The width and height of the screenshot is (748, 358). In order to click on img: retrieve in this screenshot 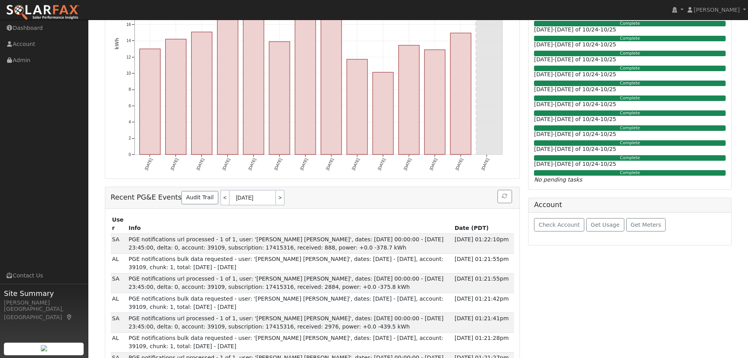, I will do `click(44, 348)`.